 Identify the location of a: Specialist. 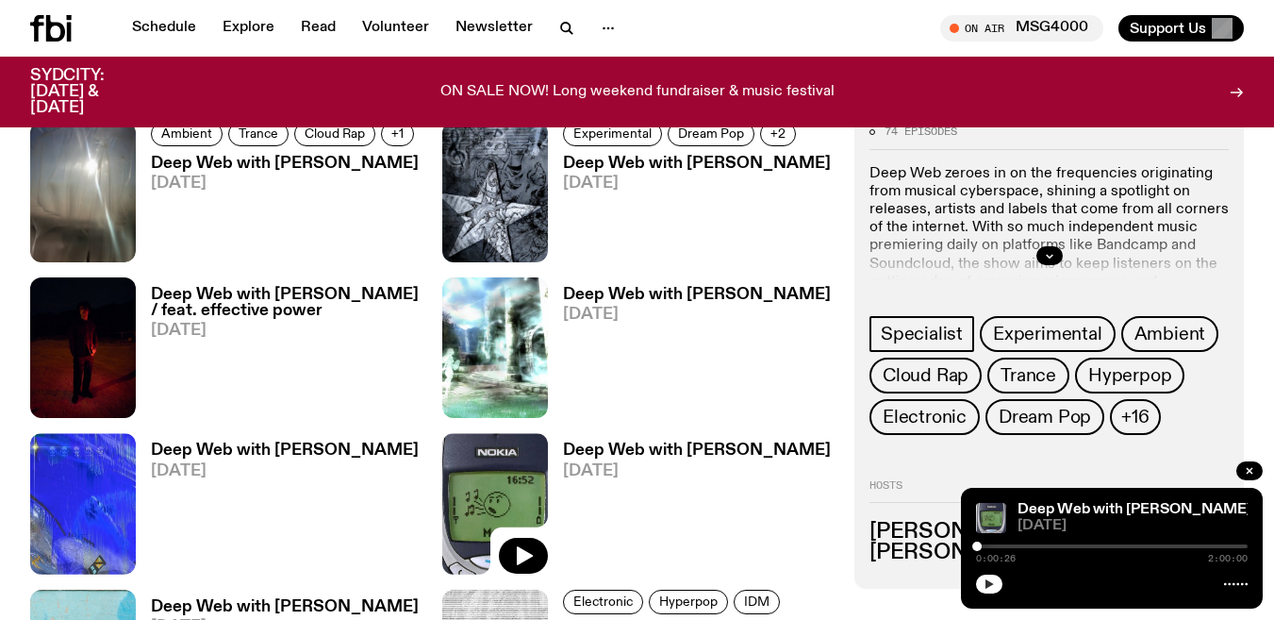
(921, 334).